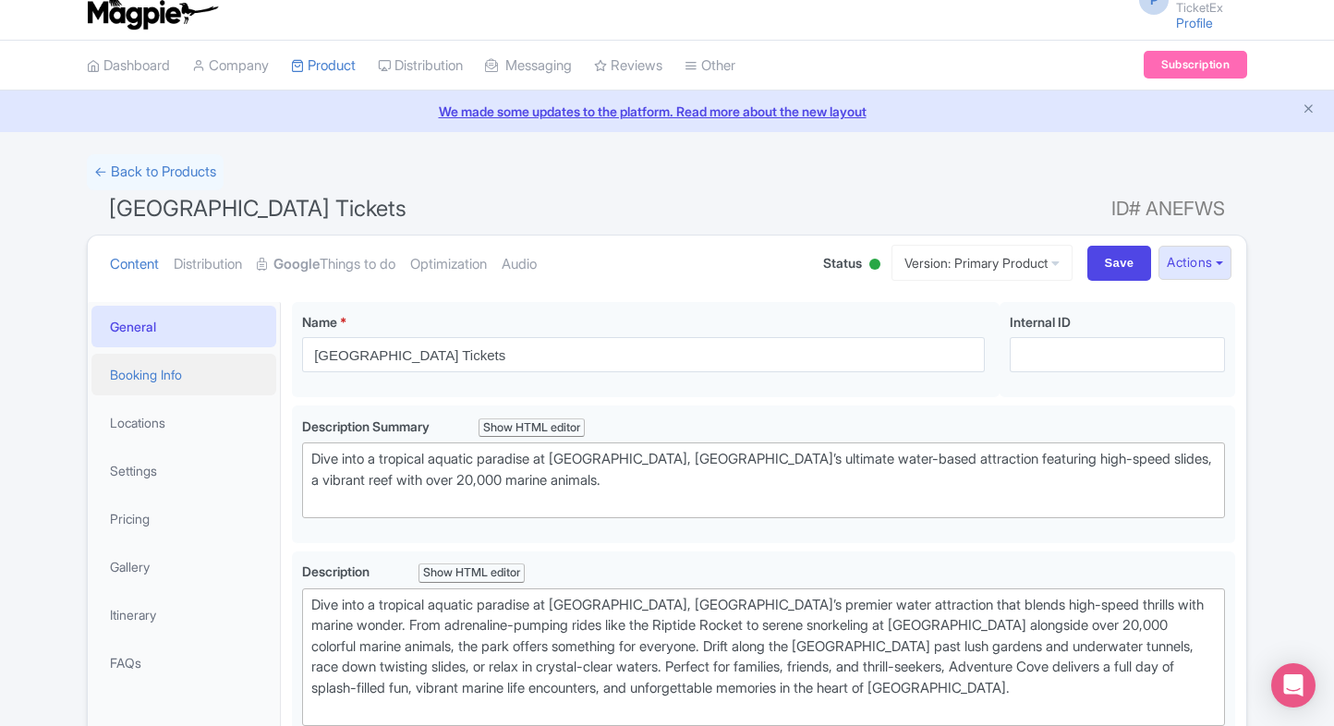  I want to click on a: Booking Info, so click(184, 374).